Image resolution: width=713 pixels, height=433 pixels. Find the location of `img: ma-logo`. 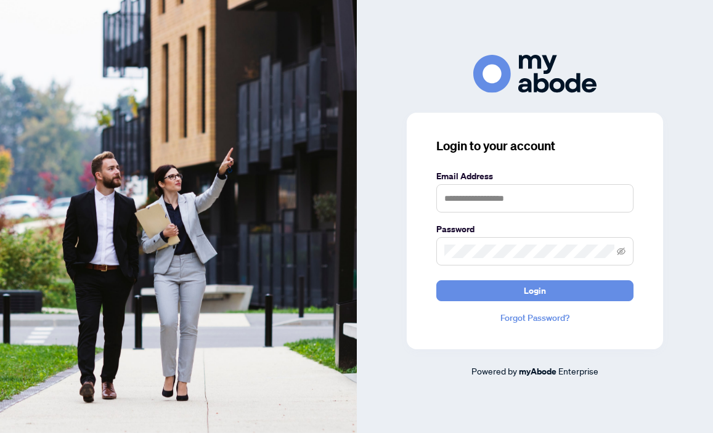

img: ma-logo is located at coordinates (535, 73).